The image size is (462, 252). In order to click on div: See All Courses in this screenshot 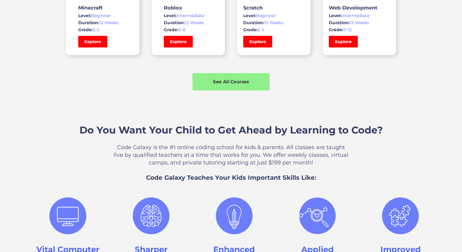, I will do `click(231, 81)`.